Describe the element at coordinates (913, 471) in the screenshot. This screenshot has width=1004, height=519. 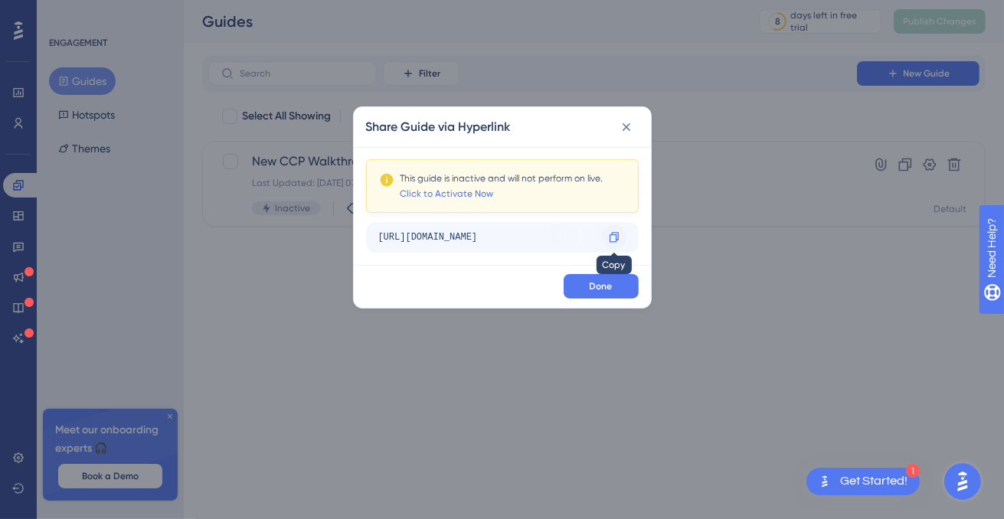
I see `div: 1` at that location.